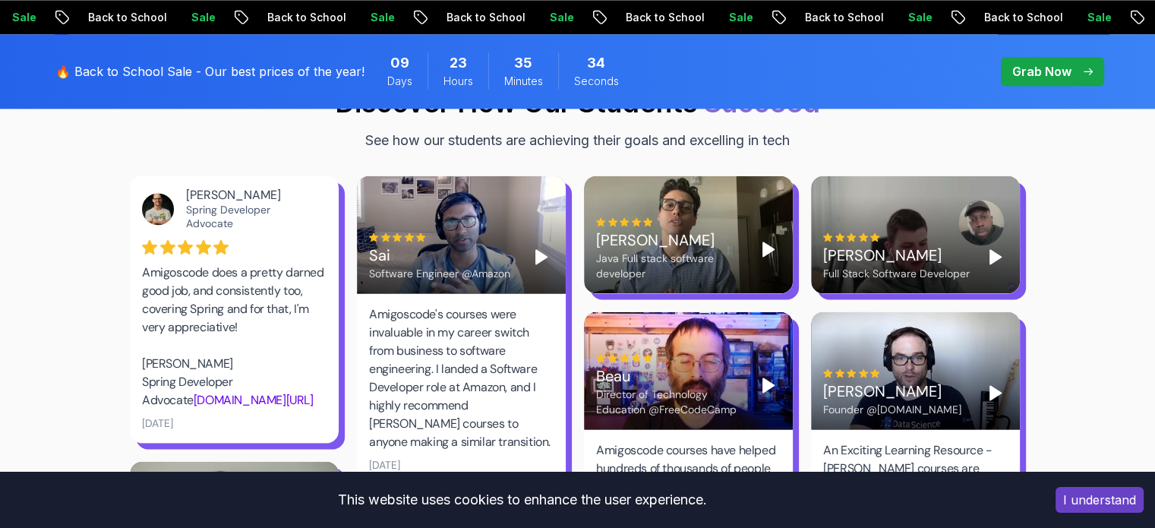  Describe the element at coordinates (1041, 71) in the screenshot. I see `p: Grab Now` at that location.